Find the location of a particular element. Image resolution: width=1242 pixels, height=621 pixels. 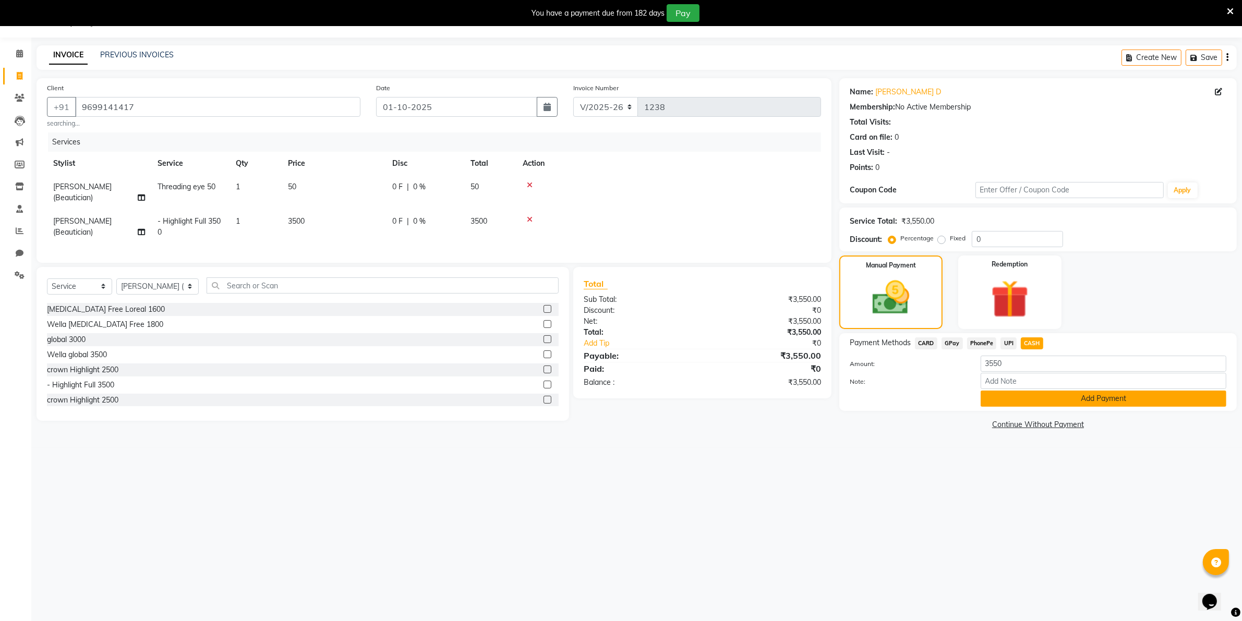

div: Name: is located at coordinates (861, 92).